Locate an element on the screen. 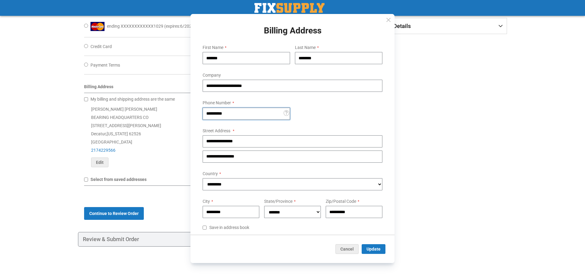 This screenshot has width=585, height=277. span: XXXXXXXXXXXX1029 is located at coordinates (142, 26).